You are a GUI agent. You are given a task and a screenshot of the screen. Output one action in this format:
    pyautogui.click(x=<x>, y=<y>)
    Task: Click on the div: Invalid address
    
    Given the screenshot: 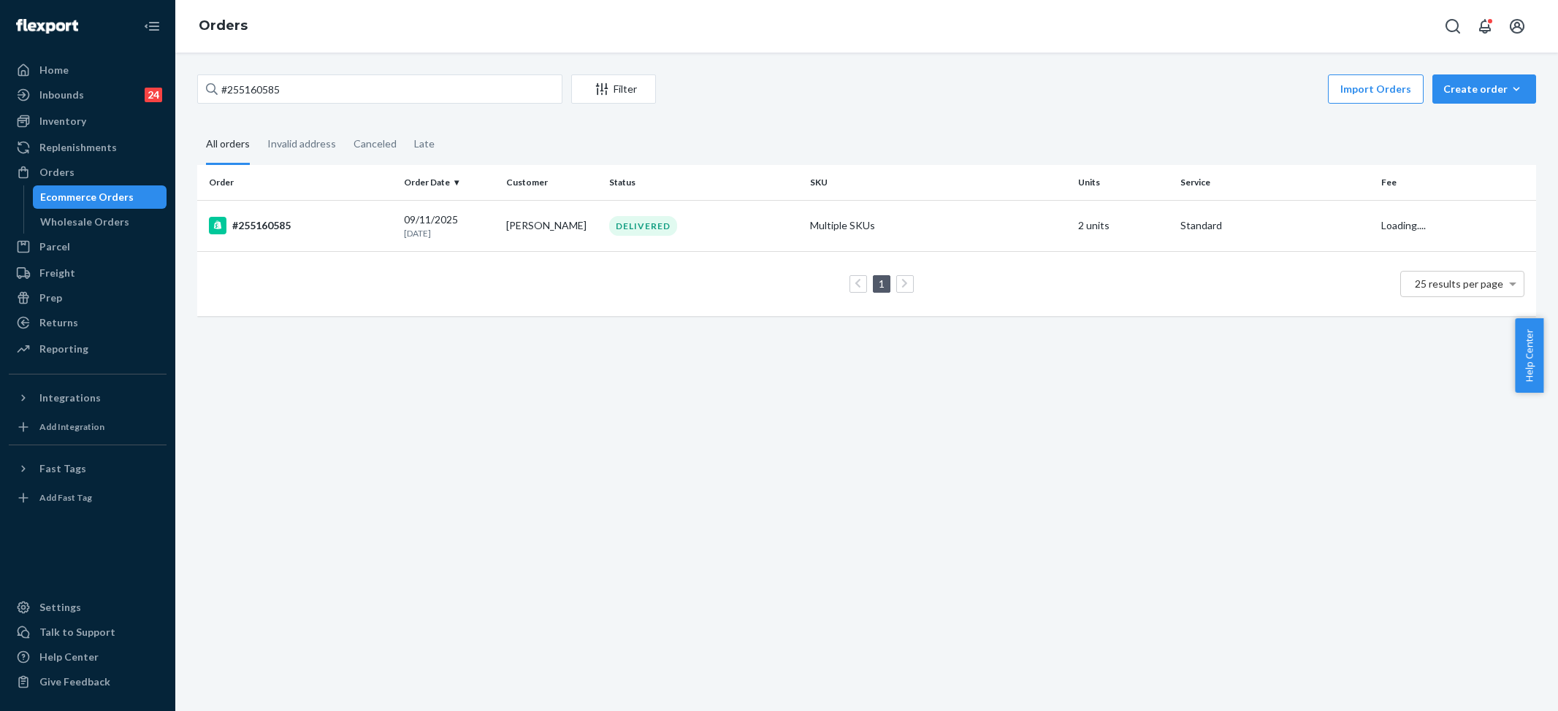 What is the action you would take?
    pyautogui.click(x=302, y=144)
    